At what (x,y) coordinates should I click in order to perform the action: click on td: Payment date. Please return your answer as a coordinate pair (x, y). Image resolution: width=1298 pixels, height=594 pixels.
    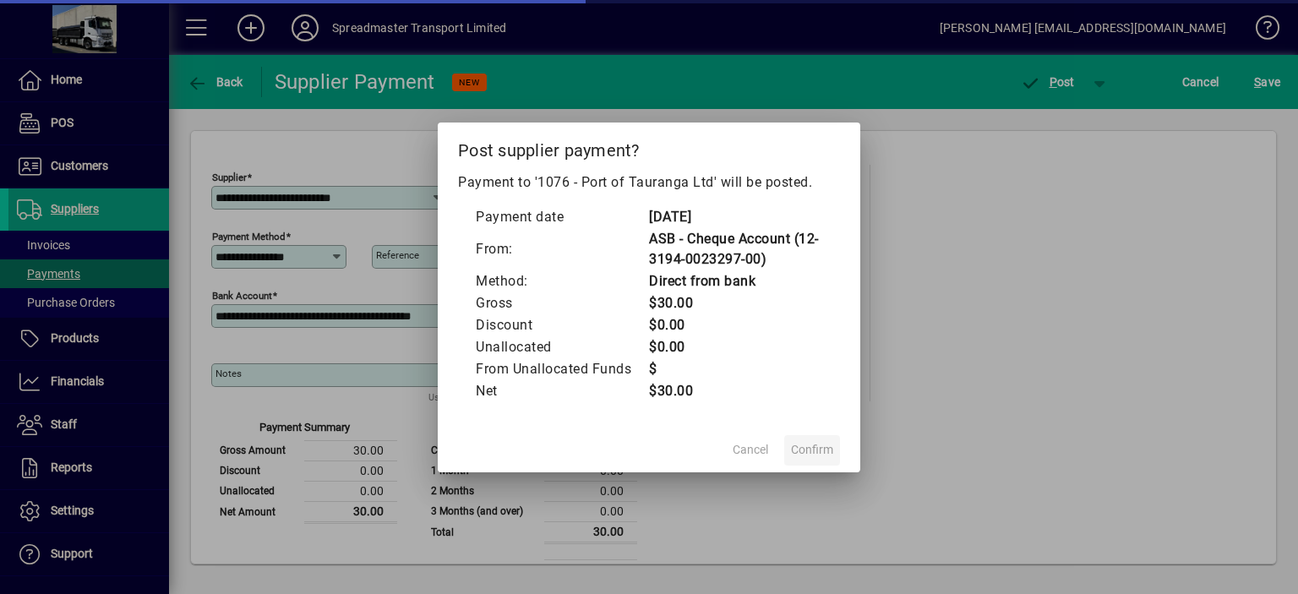
    Looking at the image, I should click on (561, 217).